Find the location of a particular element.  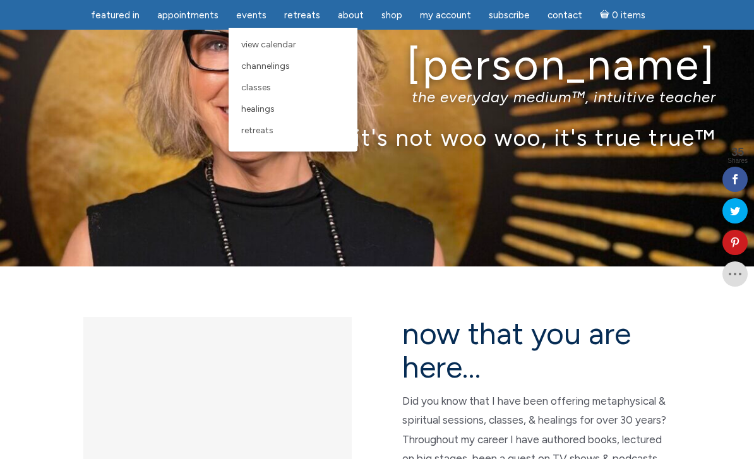

a: featured in is located at coordinates (115, 15).